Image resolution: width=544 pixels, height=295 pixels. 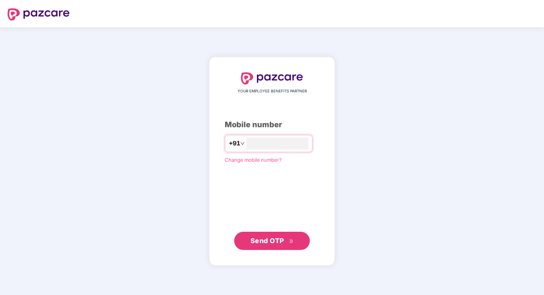 What do you see at coordinates (272, 91) in the screenshot?
I see `span: YOUR EMPLOYEE BENEFITS PARTNER` at bounding box center [272, 91].